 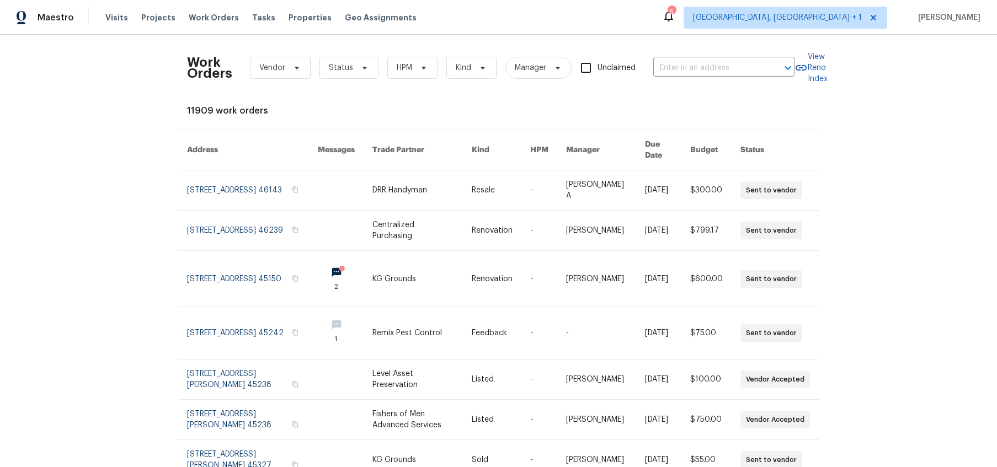 What do you see at coordinates (530, 68) in the screenshot?
I see `span: Manager` at bounding box center [530, 68].